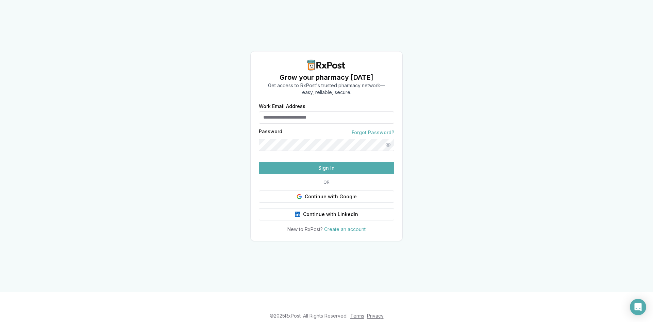 The height and width of the screenshot is (322, 653). What do you see at coordinates (299, 196) in the screenshot?
I see `img: Google` at bounding box center [299, 196].